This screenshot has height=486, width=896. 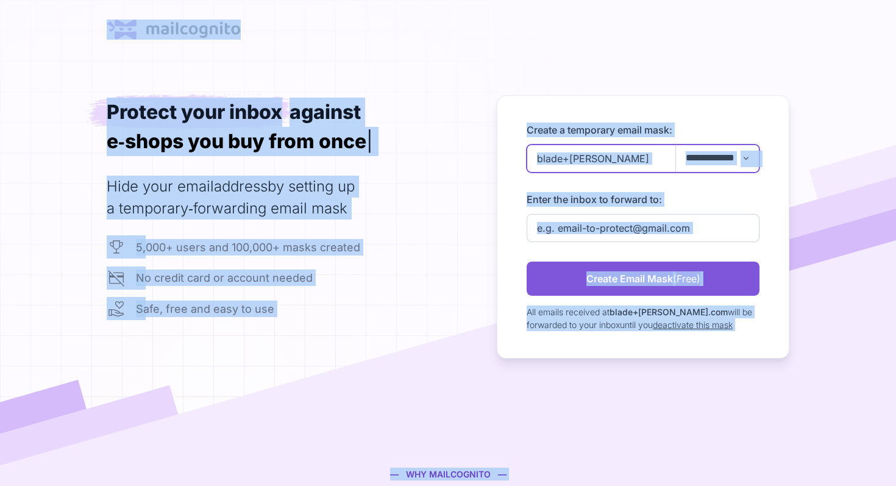 What do you see at coordinates (668, 311) in the screenshot?
I see `span: blade .com` at bounding box center [668, 311].